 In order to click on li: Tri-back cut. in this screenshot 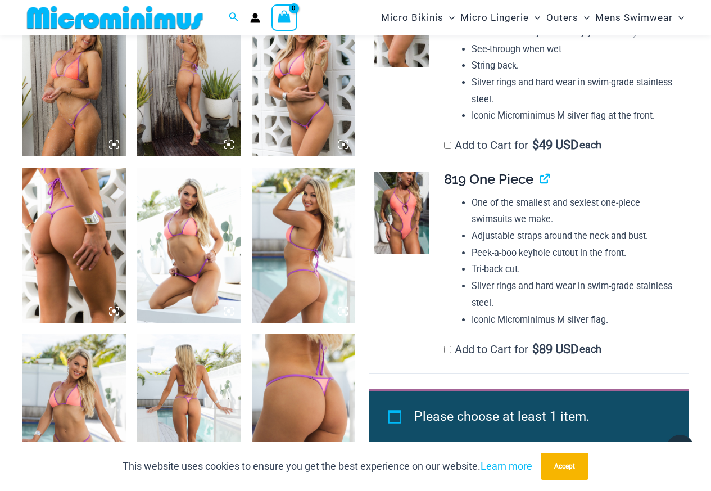, I will do `click(576, 269)`.